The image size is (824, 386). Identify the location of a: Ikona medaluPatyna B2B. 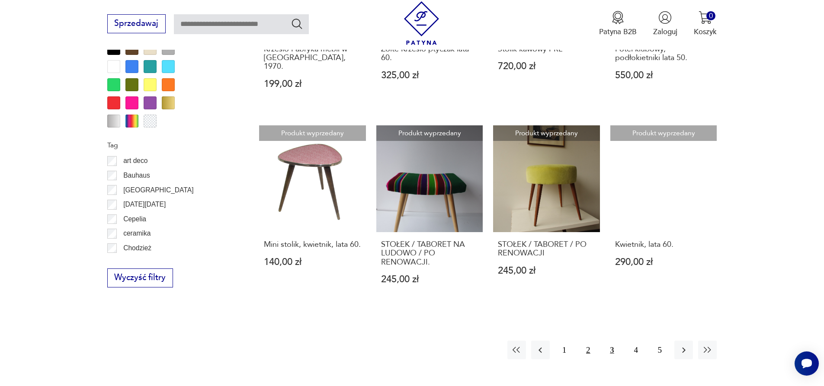
(617, 24).